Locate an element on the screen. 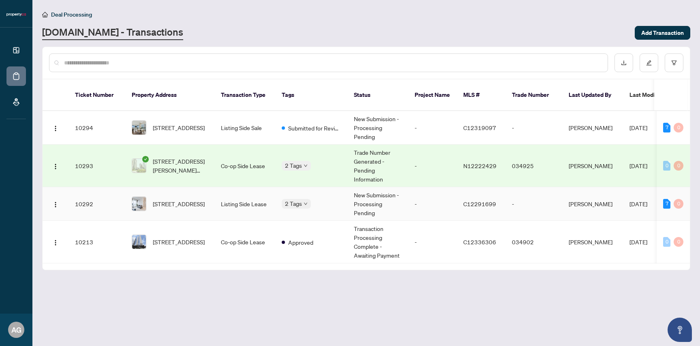 The height and width of the screenshot is (346, 700). span: filter is located at coordinates (674, 63).